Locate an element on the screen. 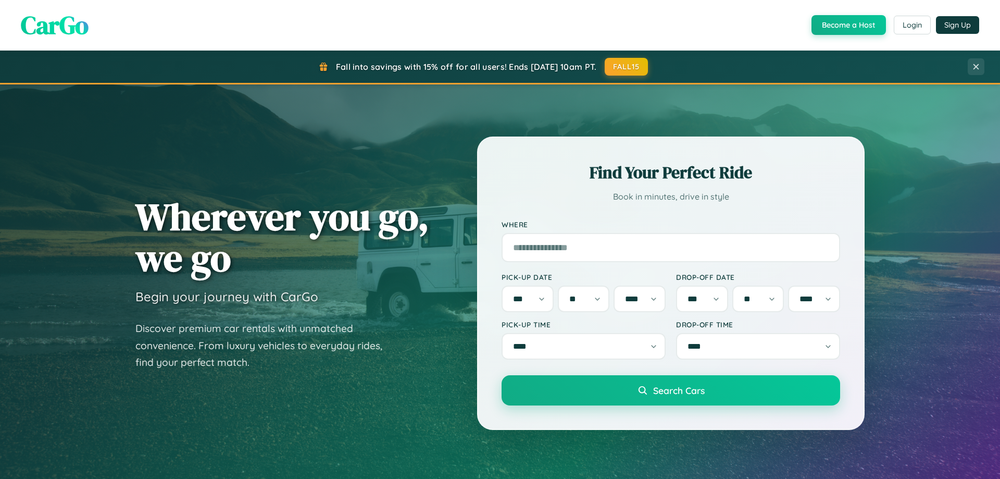 The width and height of the screenshot is (1000, 479). span: Search Cars is located at coordinates (679, 390).